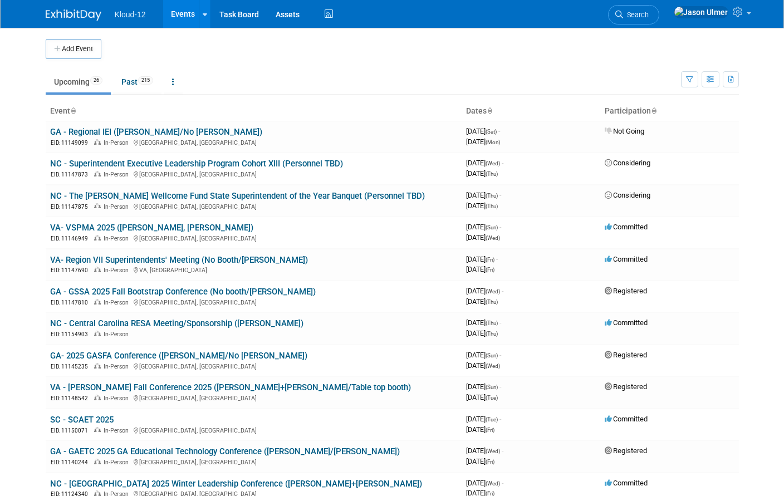 Image resolution: width=784 pixels, height=496 pixels. Describe the element at coordinates (130, 14) in the screenshot. I see `span: Kloud-12` at that location.